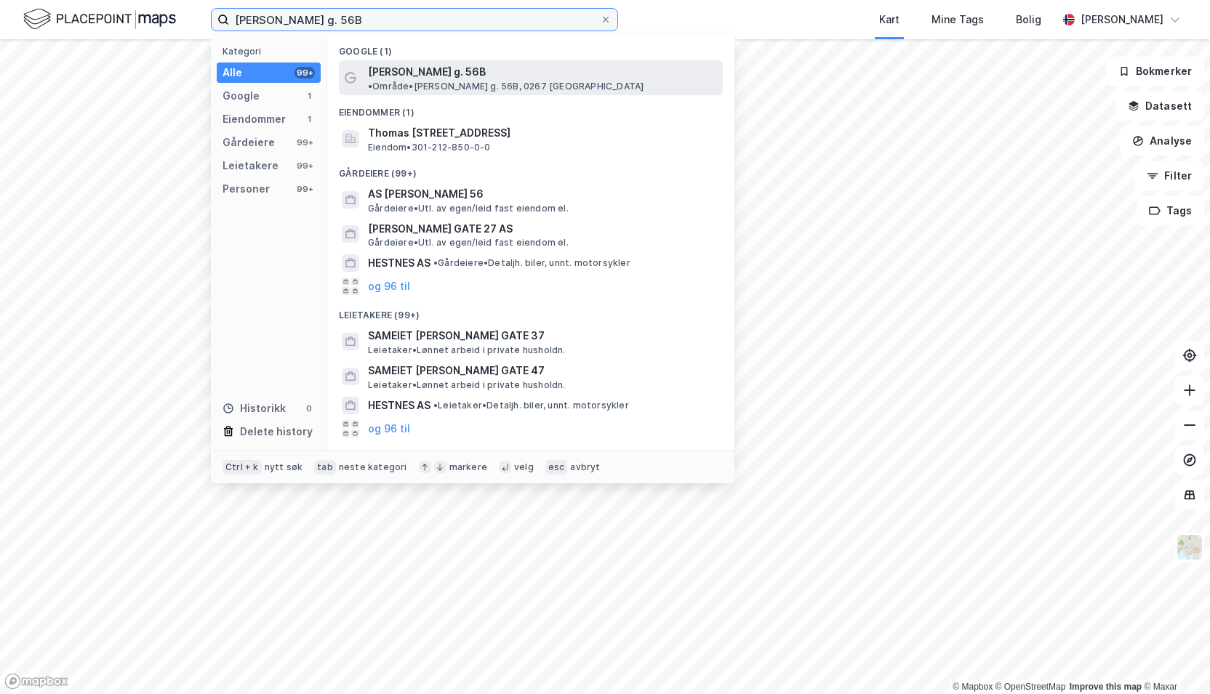 Image resolution: width=1210 pixels, height=694 pixels. Describe the element at coordinates (584, 467) in the screenshot. I see `div: avbryt` at that location.